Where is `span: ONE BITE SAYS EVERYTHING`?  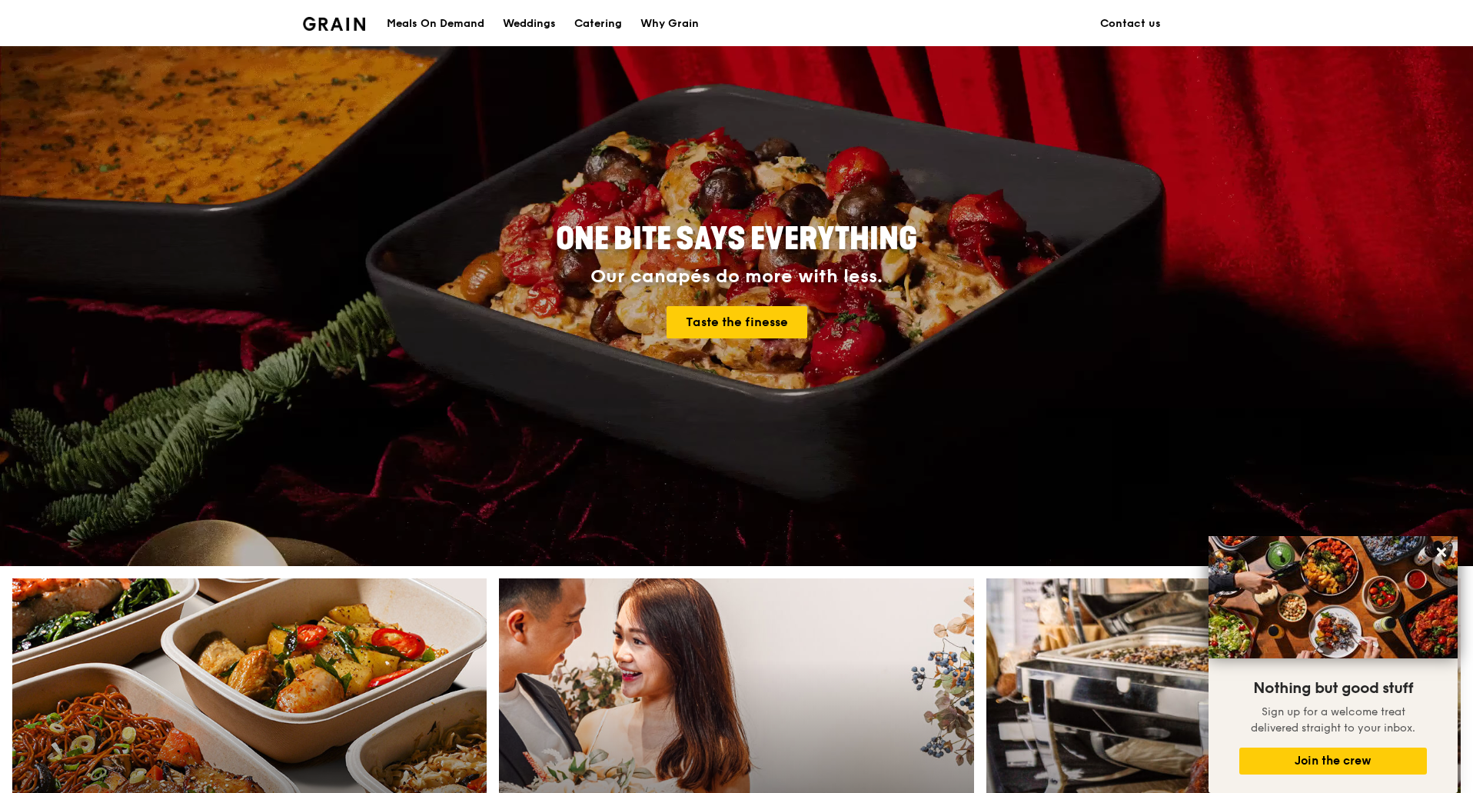
span: ONE BITE SAYS EVERYTHING is located at coordinates (737, 239).